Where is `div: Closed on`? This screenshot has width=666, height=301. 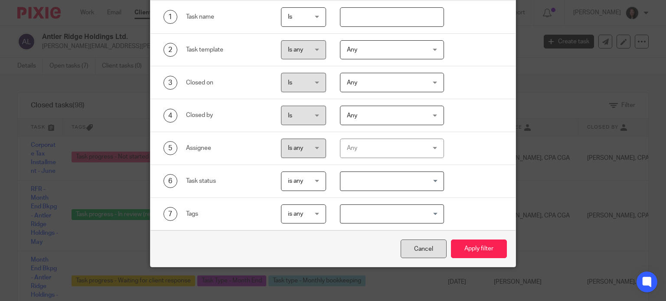 div: Closed on is located at coordinates (227, 83).